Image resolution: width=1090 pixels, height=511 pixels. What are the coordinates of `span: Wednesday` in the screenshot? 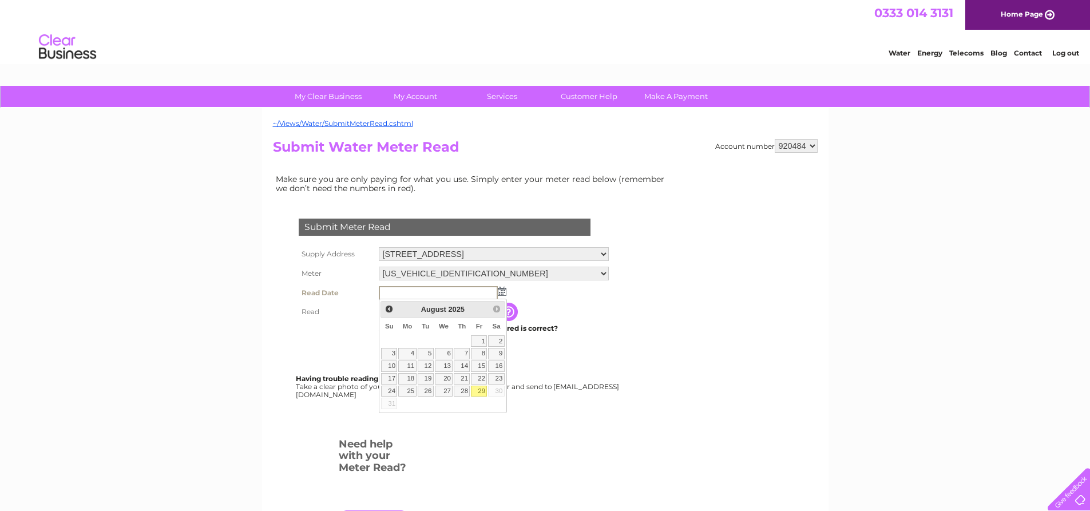 It's located at (443, 326).